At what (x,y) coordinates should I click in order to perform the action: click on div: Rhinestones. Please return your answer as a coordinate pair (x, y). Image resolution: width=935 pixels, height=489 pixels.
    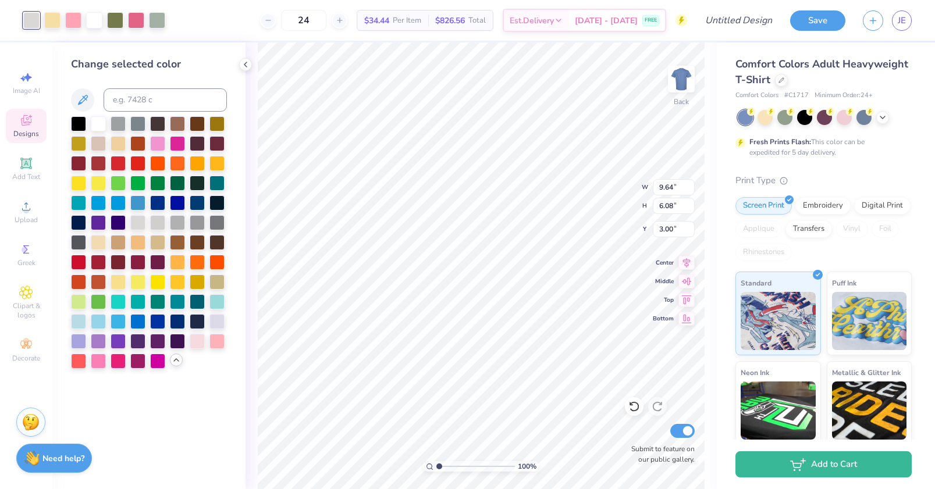
    Looking at the image, I should click on (763, 253).